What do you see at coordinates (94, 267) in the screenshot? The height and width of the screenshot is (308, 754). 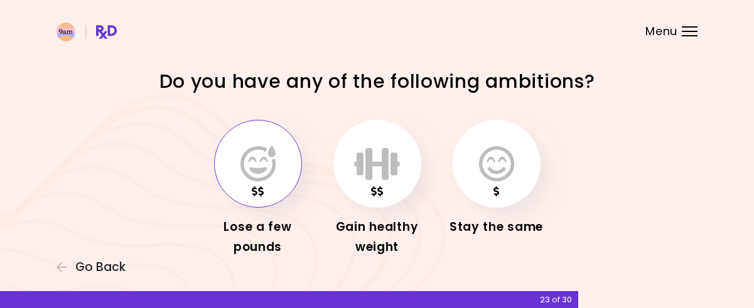 I see `button: Go Back` at bounding box center [94, 267].